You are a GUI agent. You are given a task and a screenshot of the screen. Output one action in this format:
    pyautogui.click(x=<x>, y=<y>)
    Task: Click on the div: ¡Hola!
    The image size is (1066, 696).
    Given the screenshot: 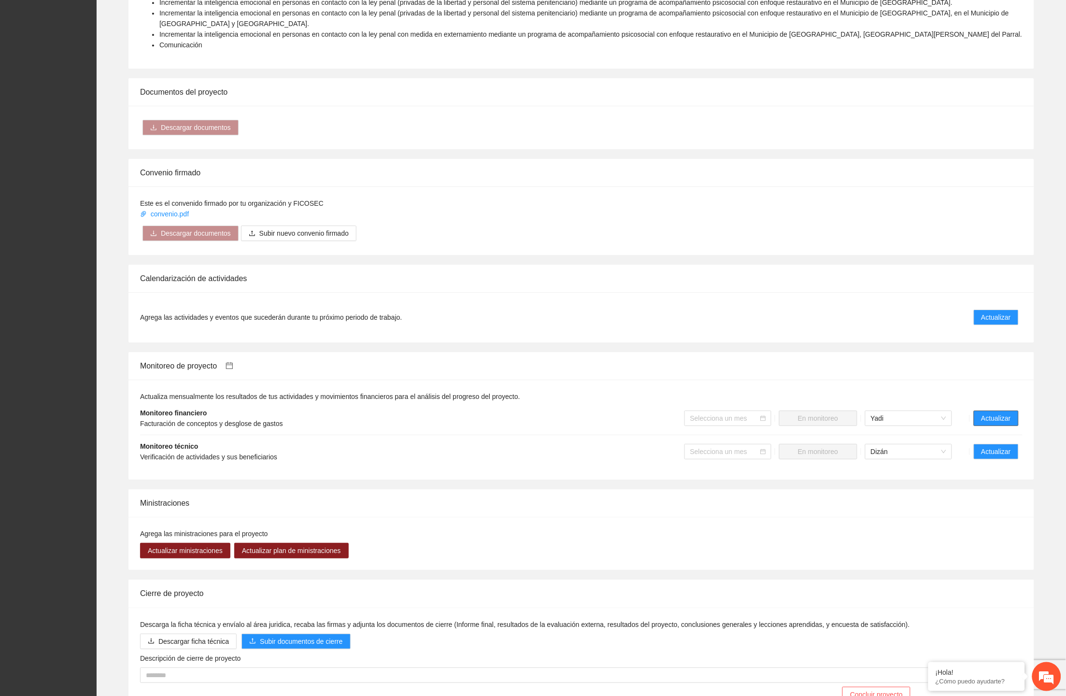 What is the action you would take?
    pyautogui.click(x=976, y=672)
    